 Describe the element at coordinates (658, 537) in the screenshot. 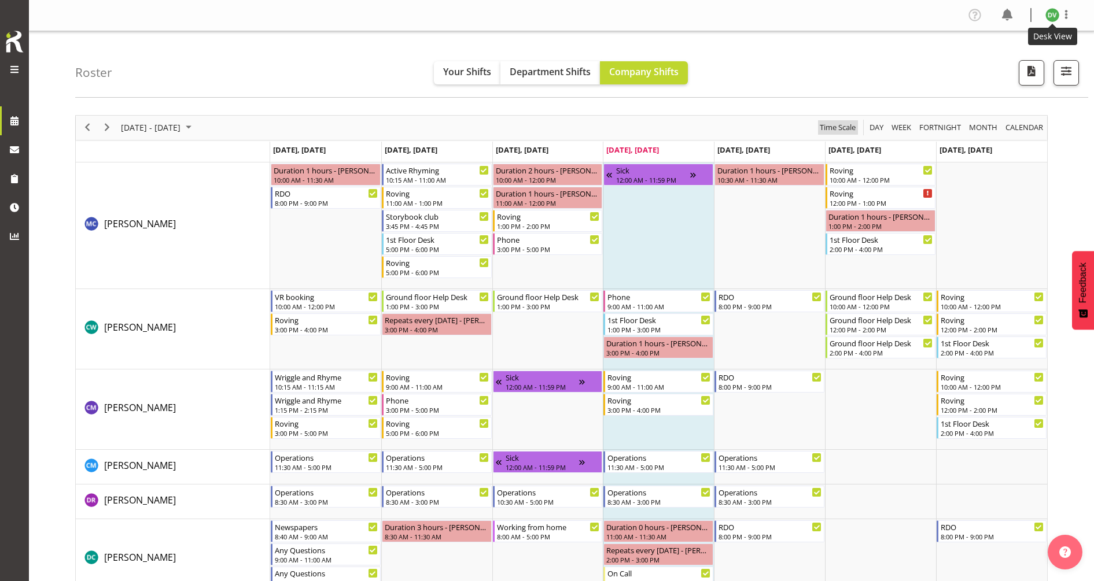

I see `div: 11:00 AM - 11:30 AM` at that location.